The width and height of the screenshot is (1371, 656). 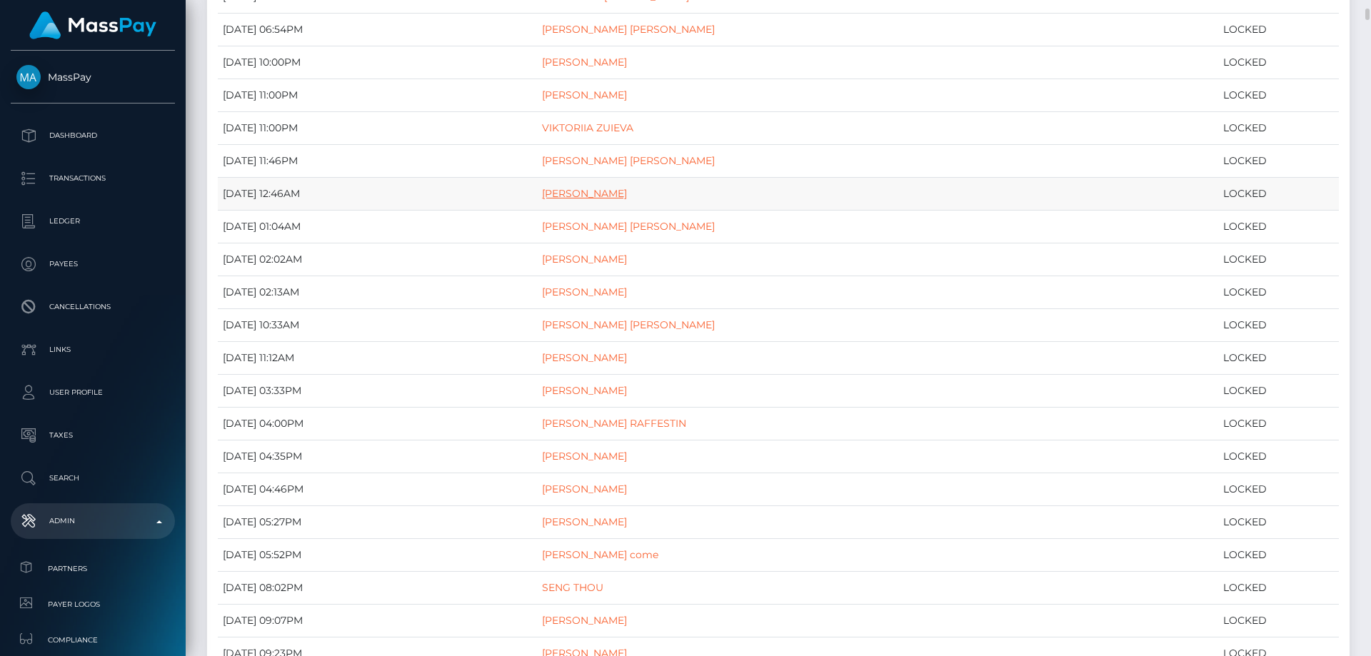 What do you see at coordinates (93, 221) in the screenshot?
I see `a: Ledger` at bounding box center [93, 221].